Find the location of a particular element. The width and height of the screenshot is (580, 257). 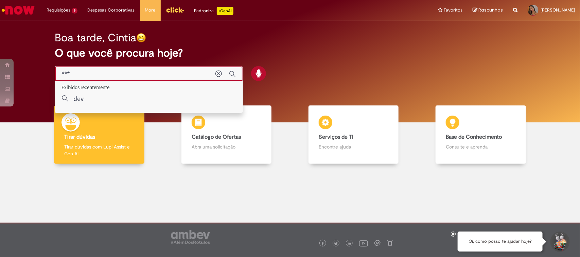

p: +GenAi is located at coordinates (225, 11).